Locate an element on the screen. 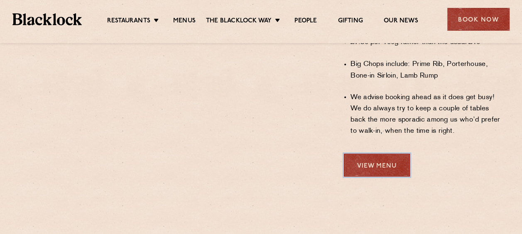 Image resolution: width=522 pixels, height=234 pixels. a: Restaurants is located at coordinates (129, 22).